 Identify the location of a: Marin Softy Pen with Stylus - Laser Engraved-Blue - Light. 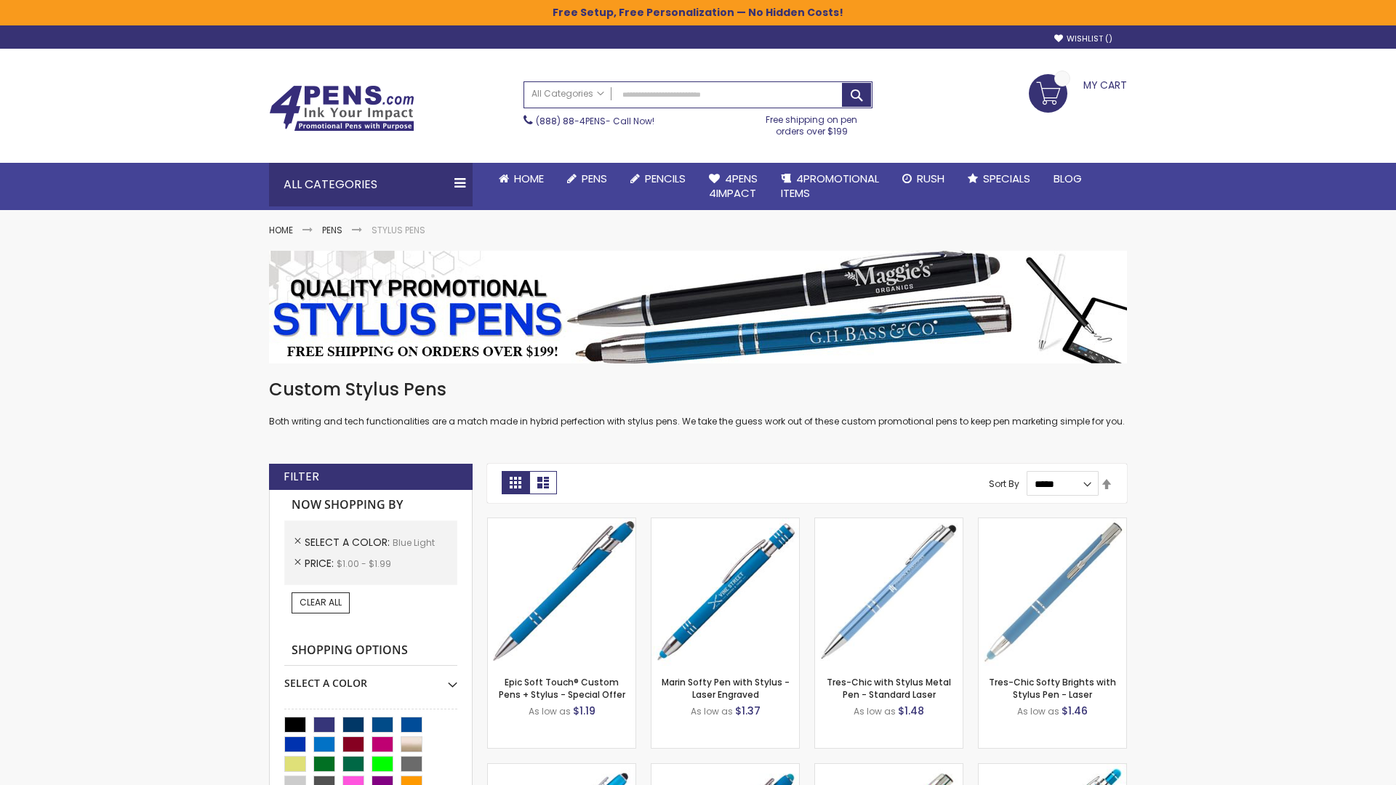
(725, 523).